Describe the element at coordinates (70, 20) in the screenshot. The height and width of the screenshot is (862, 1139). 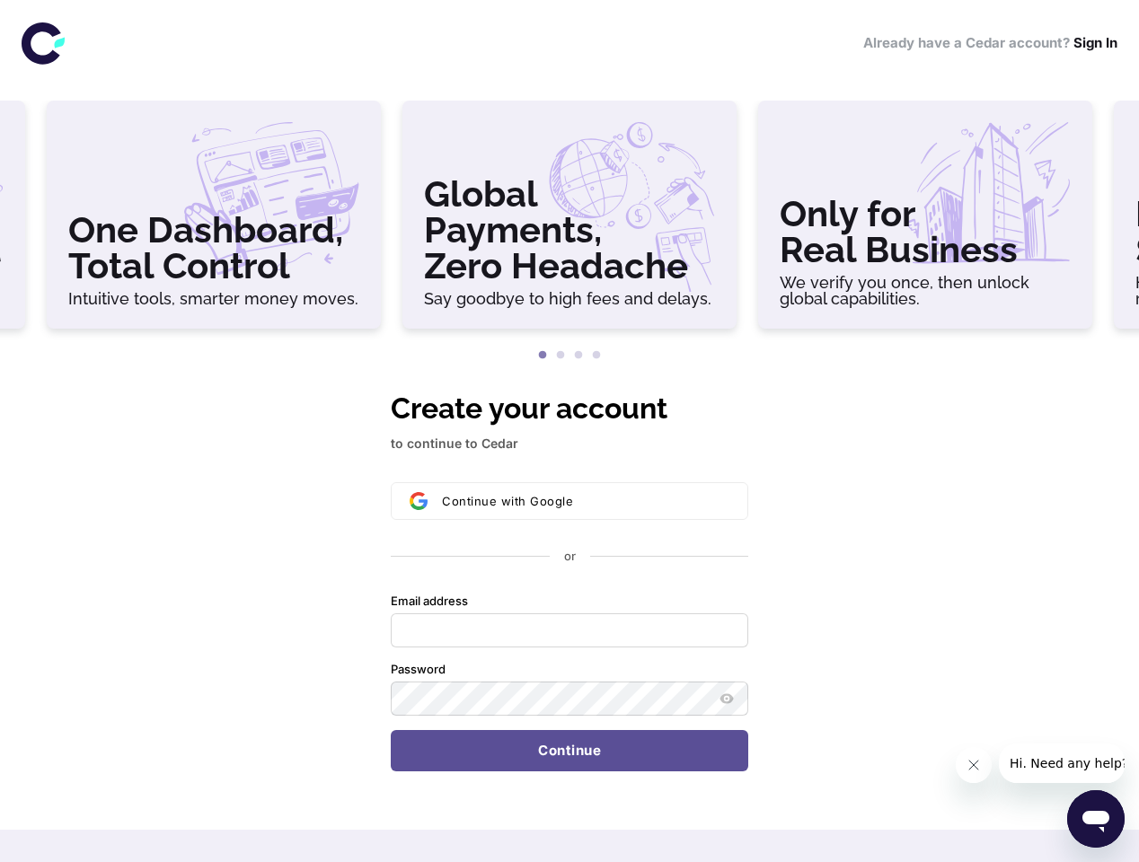
I see `span: Hi. Need any help?` at that location.